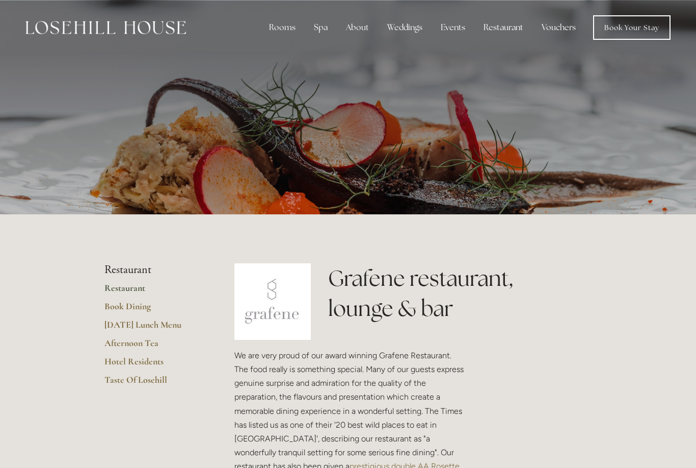  I want to click on div: Restaurant, so click(504, 28).